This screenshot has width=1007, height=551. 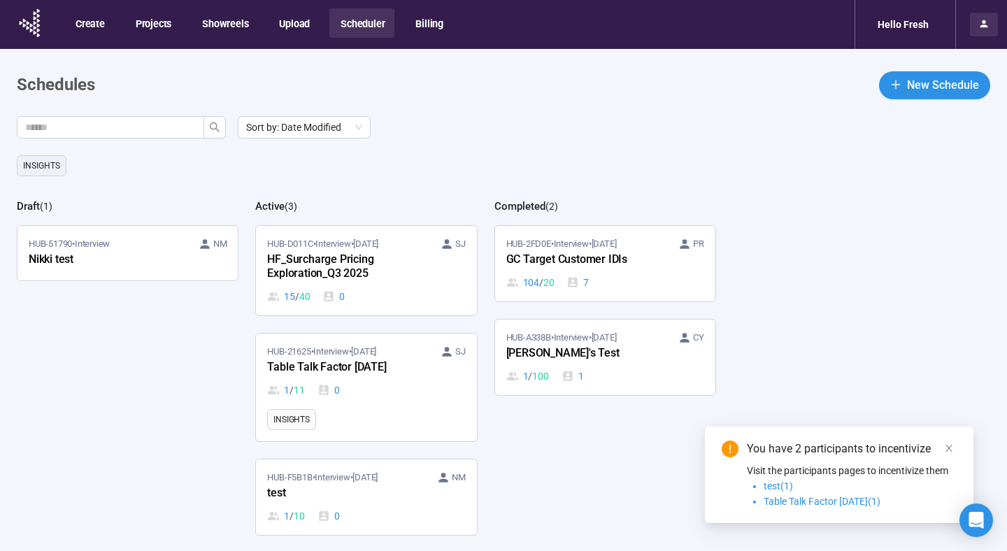 I want to click on span: exclamation-circle, so click(x=730, y=449).